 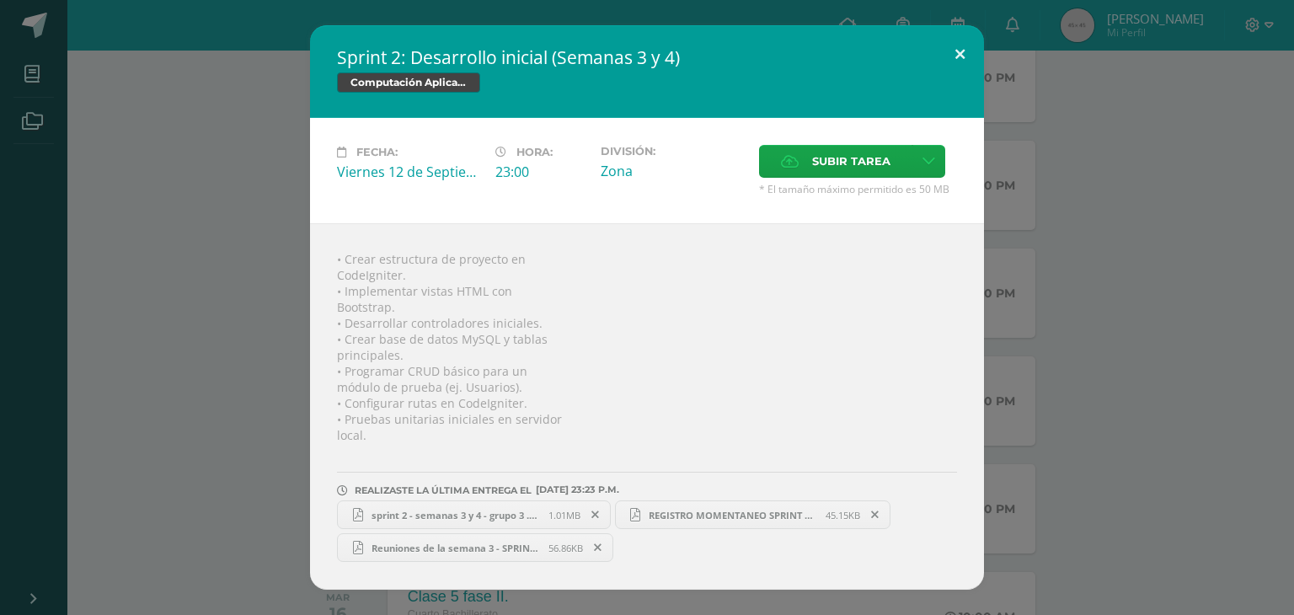 What do you see at coordinates (409, 172) in the screenshot?
I see `div: Viernes 12 de Septiembre` at bounding box center [409, 172].